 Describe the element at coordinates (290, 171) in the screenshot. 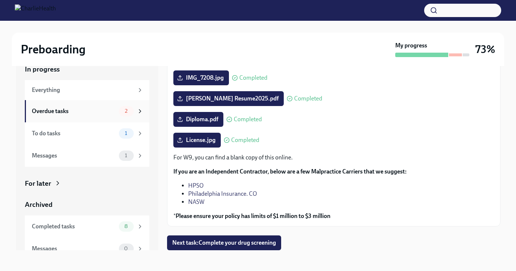

I see `strong: If you are an Independent Contractor, below are a few Malpractice Carriers that we suggest:` at that location.